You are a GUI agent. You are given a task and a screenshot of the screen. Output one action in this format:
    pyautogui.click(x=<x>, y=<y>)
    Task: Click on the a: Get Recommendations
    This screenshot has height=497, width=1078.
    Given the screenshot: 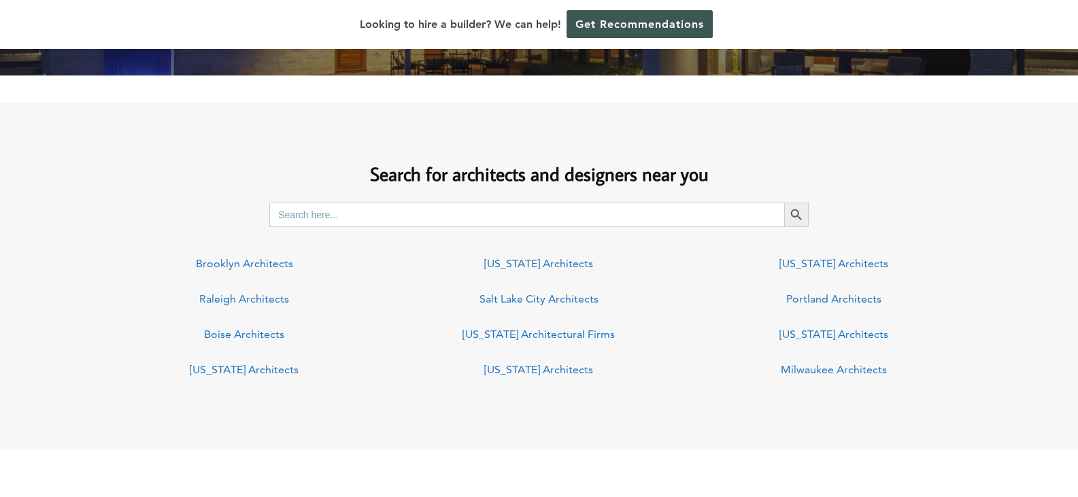 What is the action you would take?
    pyautogui.click(x=639, y=24)
    